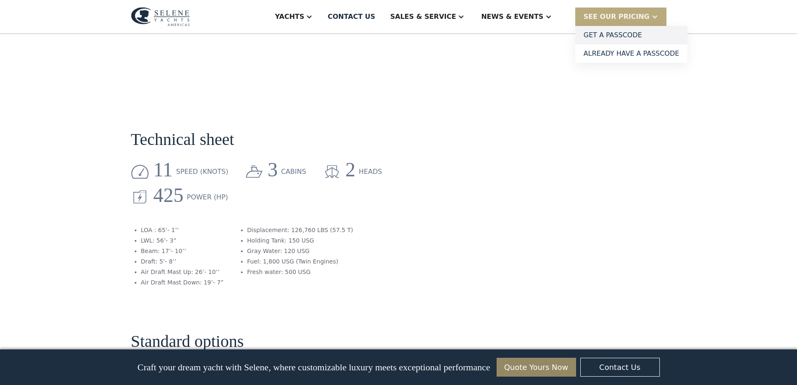  What do you see at coordinates (620, 367) in the screenshot?
I see `a: Contact Us` at bounding box center [620, 367].